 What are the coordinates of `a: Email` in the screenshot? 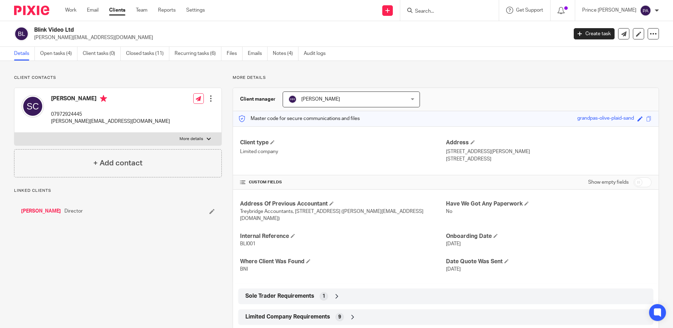 It's located at (93, 10).